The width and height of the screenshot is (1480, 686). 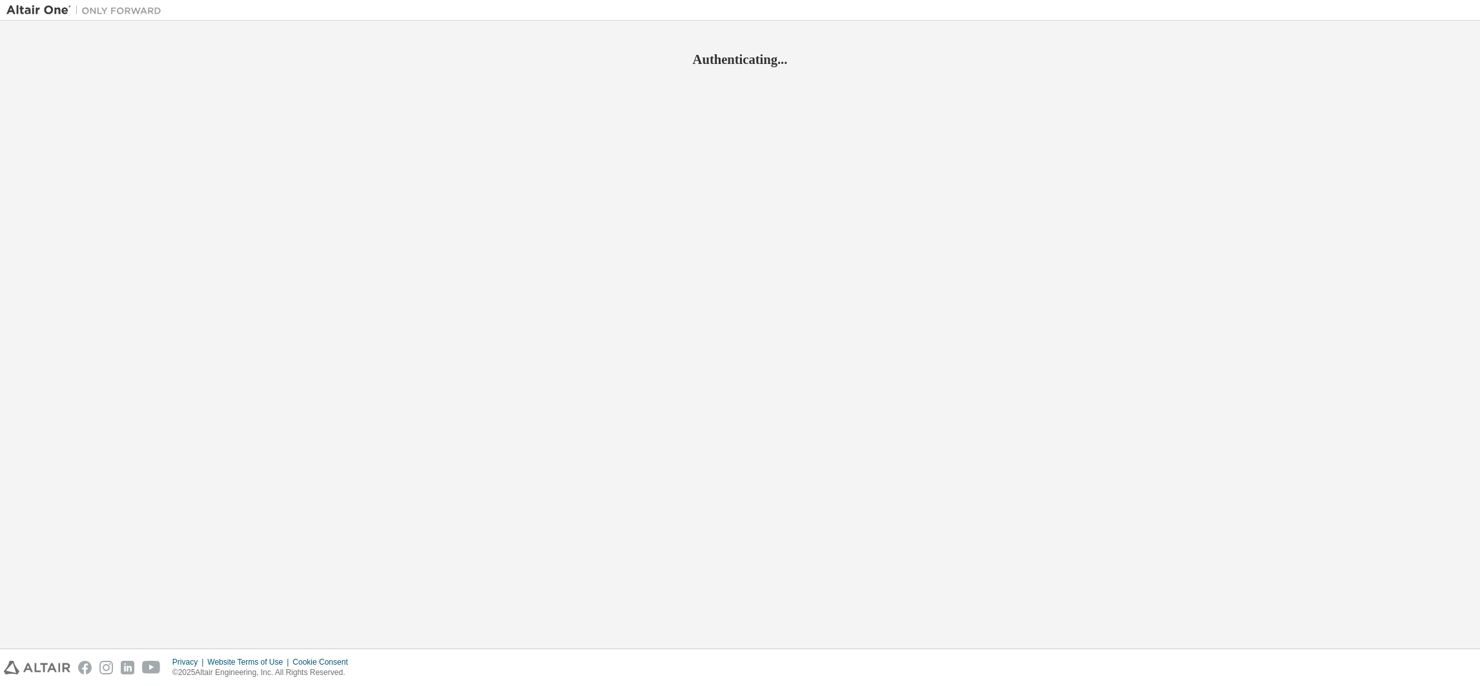 What do you see at coordinates (127, 667) in the screenshot?
I see `img: linkedin.svg` at bounding box center [127, 667].